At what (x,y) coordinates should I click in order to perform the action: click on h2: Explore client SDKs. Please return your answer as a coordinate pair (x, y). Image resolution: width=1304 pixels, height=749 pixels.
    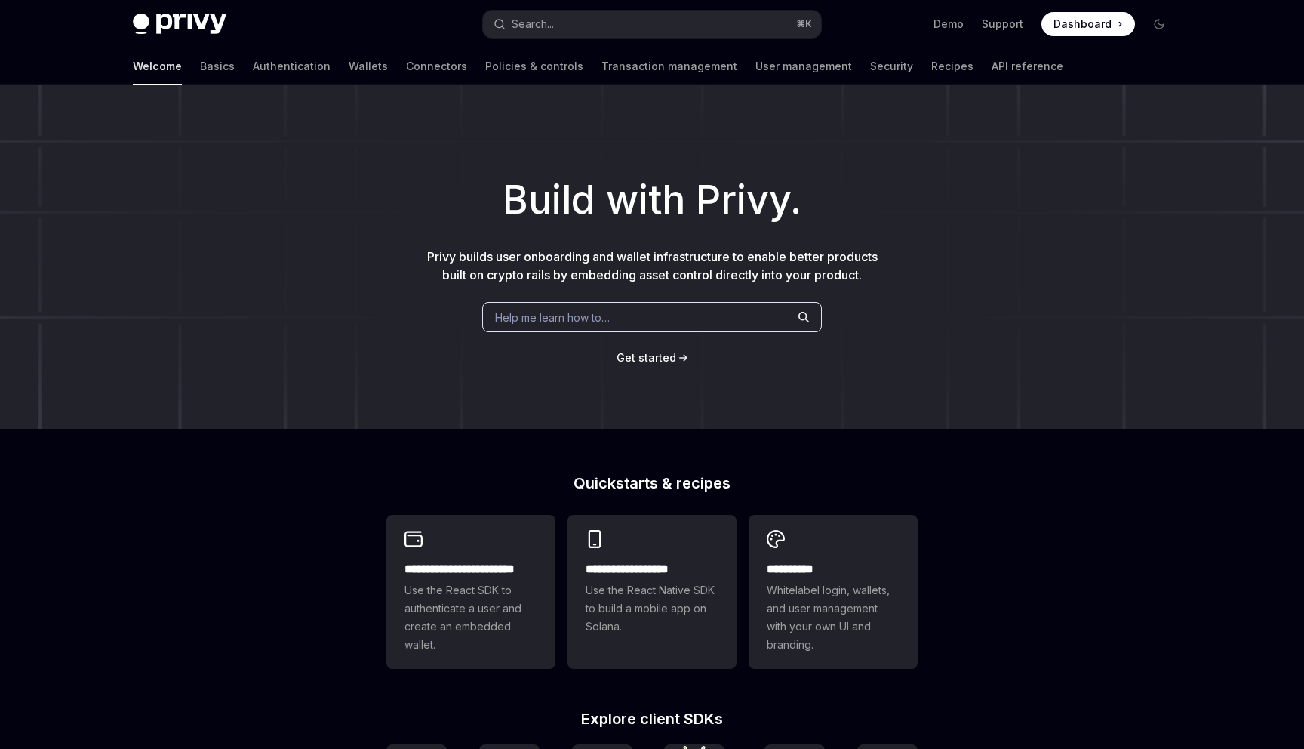
    Looking at the image, I should click on (652, 719).